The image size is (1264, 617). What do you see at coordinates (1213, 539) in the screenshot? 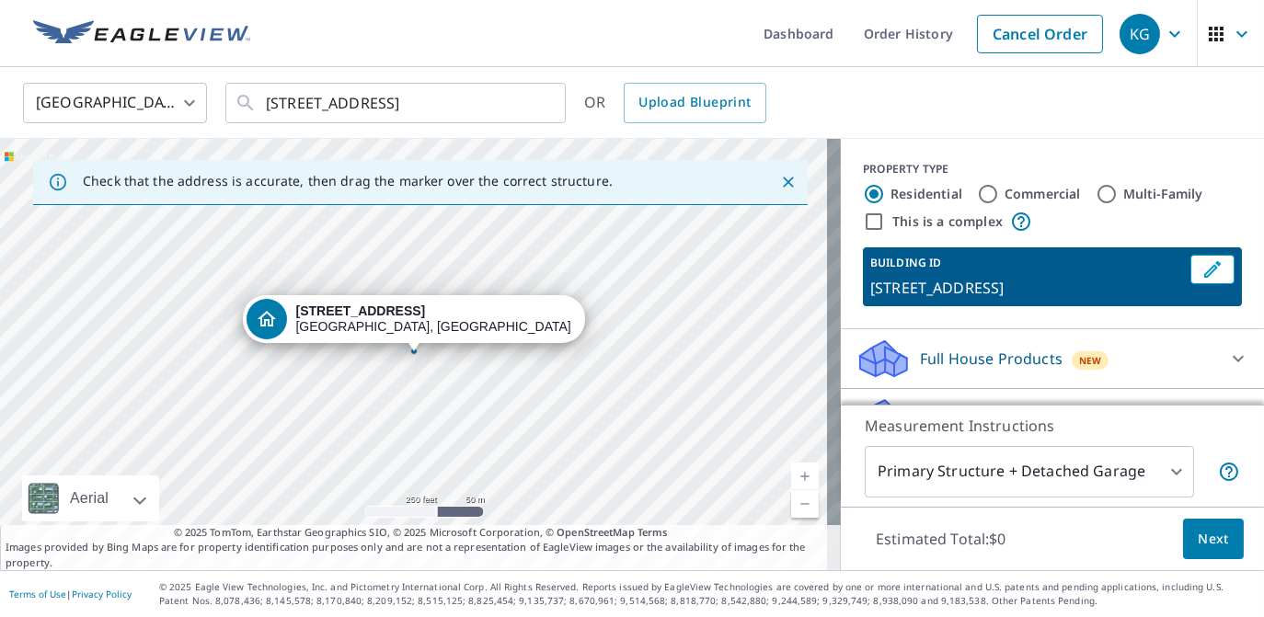
I see `span: Next` at bounding box center [1213, 539].